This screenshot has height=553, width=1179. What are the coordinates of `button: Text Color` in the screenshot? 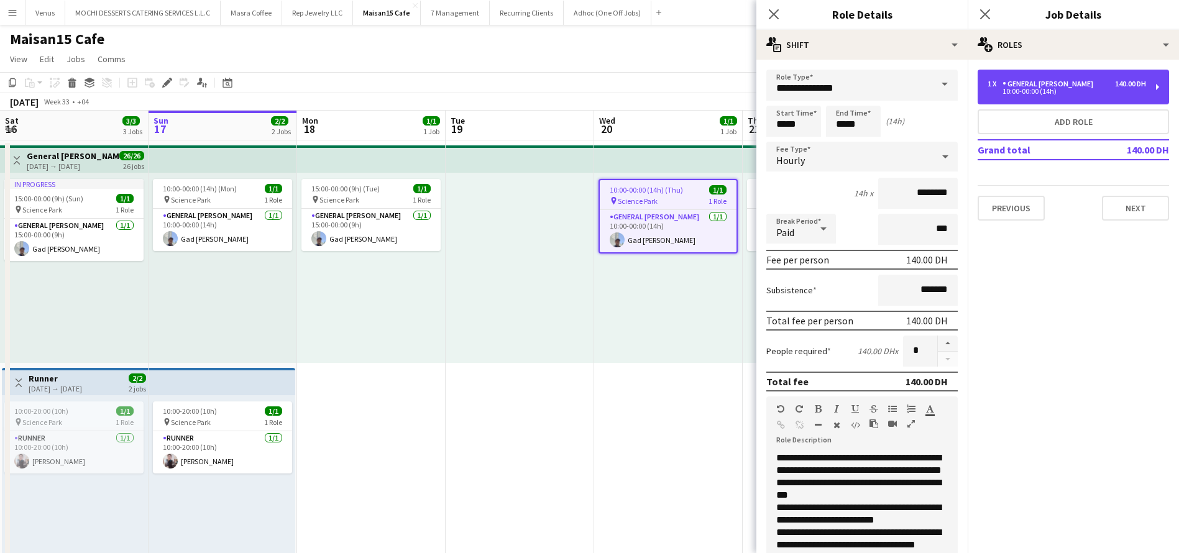 It's located at (929, 409).